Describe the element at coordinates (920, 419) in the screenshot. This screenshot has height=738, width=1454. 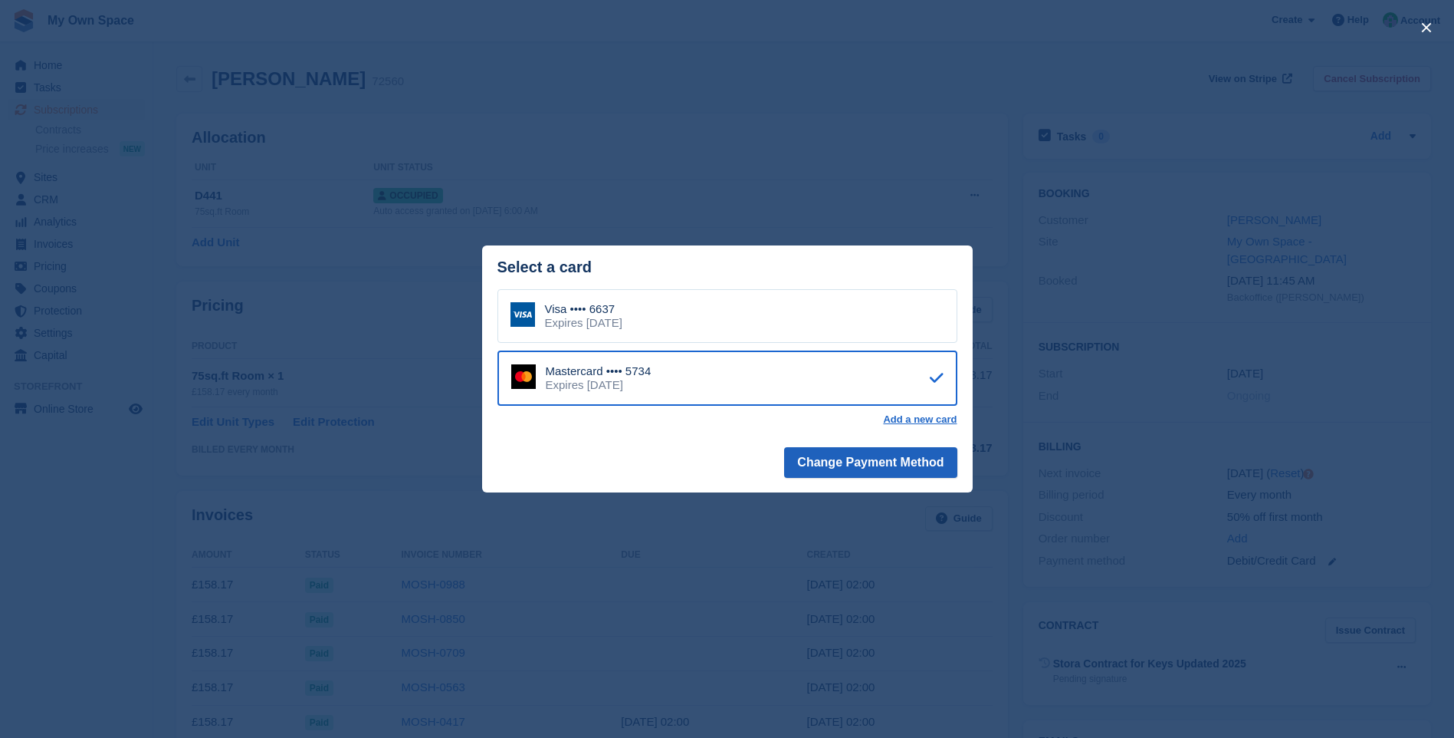
I see `a: Add a new card` at that location.